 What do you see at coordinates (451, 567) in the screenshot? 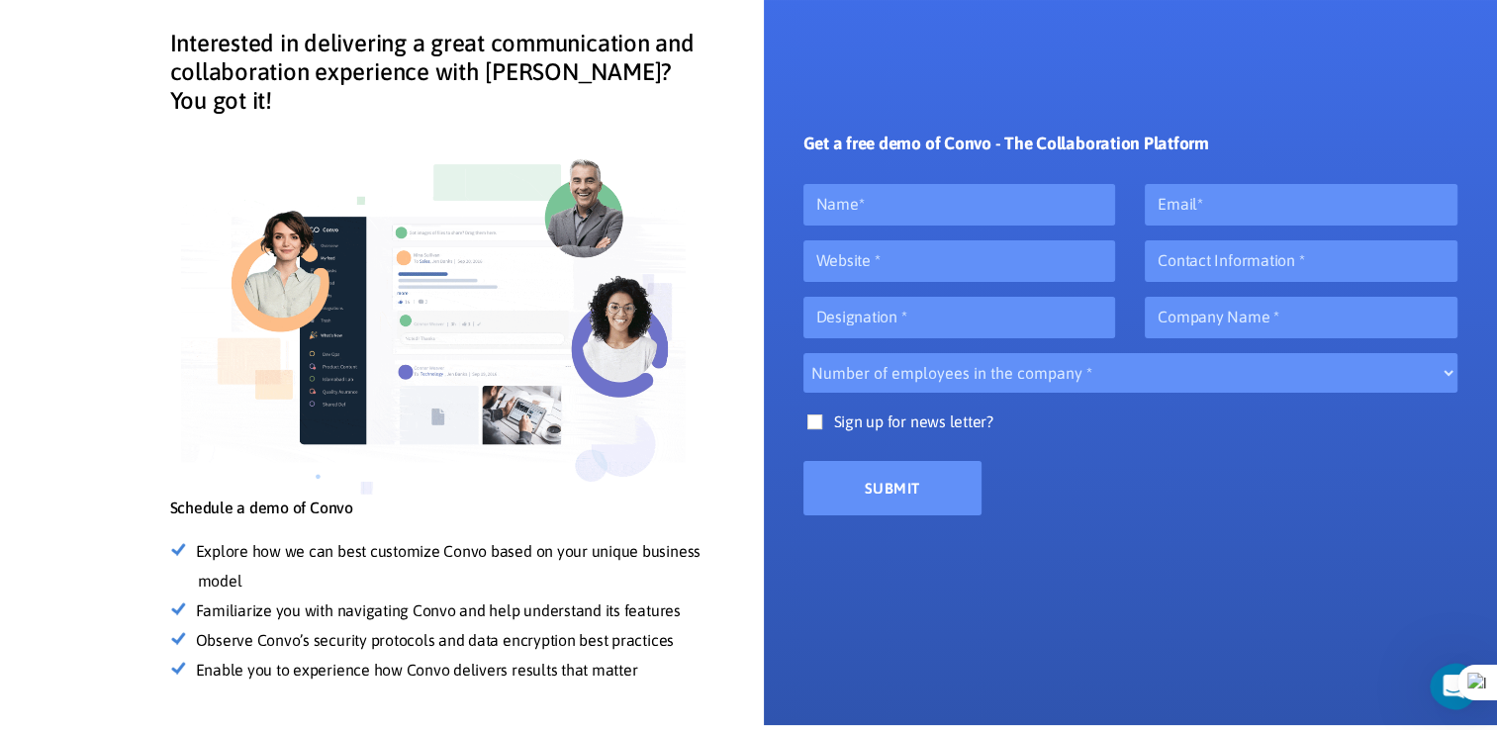
I see `li: Explore how we can best customize Convo based on your unique business model` at bounding box center [451, 567].